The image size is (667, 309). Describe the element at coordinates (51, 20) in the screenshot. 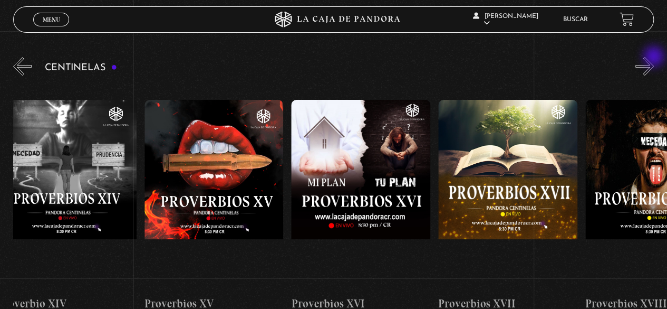

I see `span: Menu` at that location.